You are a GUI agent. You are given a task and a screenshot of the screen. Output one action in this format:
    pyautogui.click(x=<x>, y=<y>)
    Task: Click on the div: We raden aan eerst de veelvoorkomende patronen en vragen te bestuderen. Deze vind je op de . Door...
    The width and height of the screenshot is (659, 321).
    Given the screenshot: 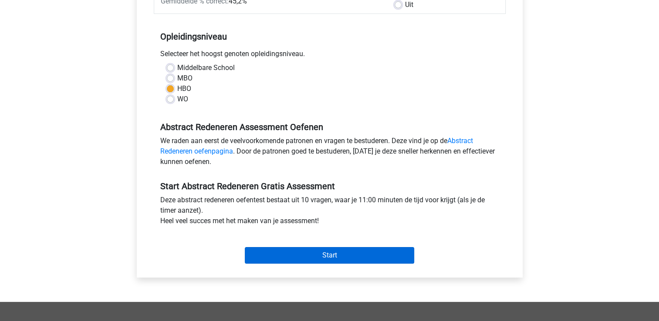 What is the action you would take?
    pyautogui.click(x=330, y=153)
    